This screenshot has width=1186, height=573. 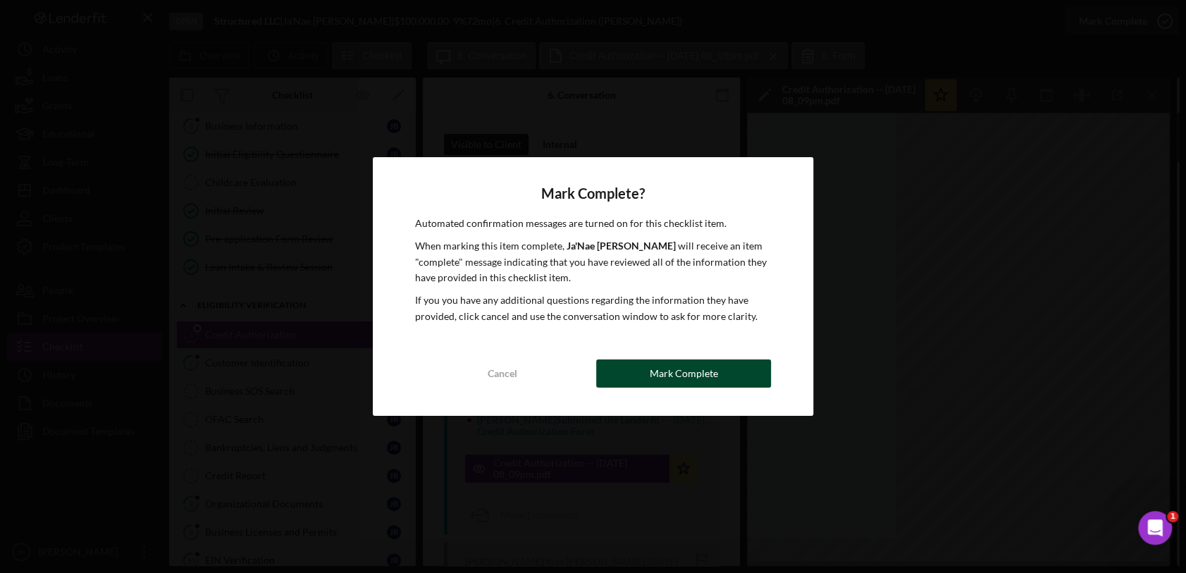 I want to click on p: Automated confirmation messages are turned on for this checklist item., so click(x=593, y=223).